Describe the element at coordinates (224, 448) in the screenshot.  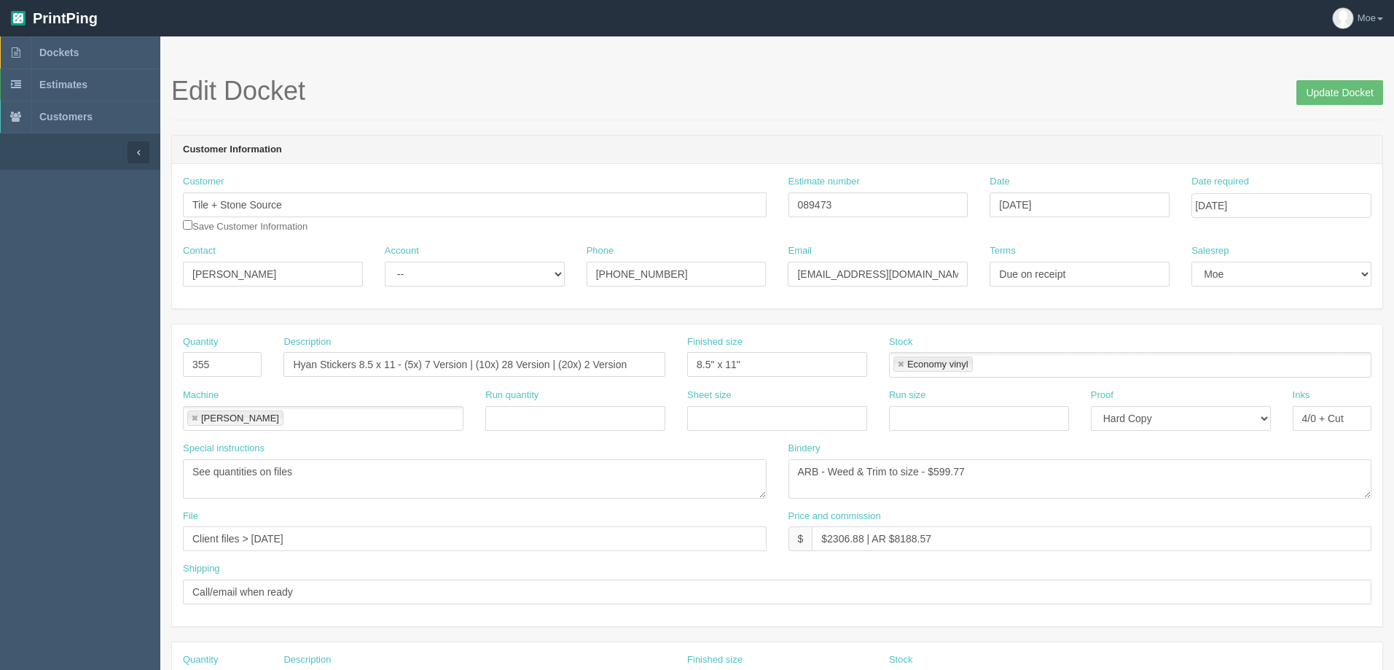
I see `label: Special instructions` at that location.